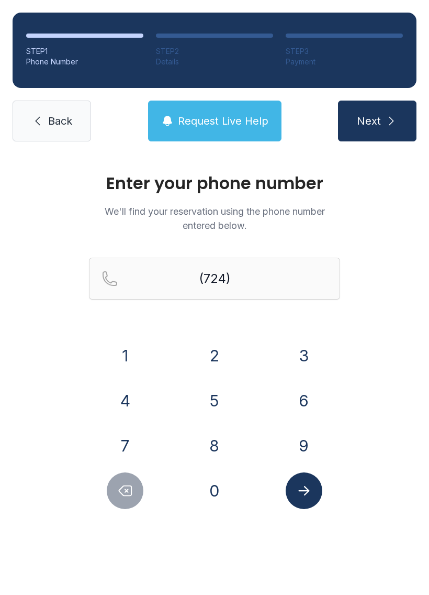 The height and width of the screenshot is (595, 429). Describe the element at coordinates (215, 51) in the screenshot. I see `div: STEP 2` at that location.